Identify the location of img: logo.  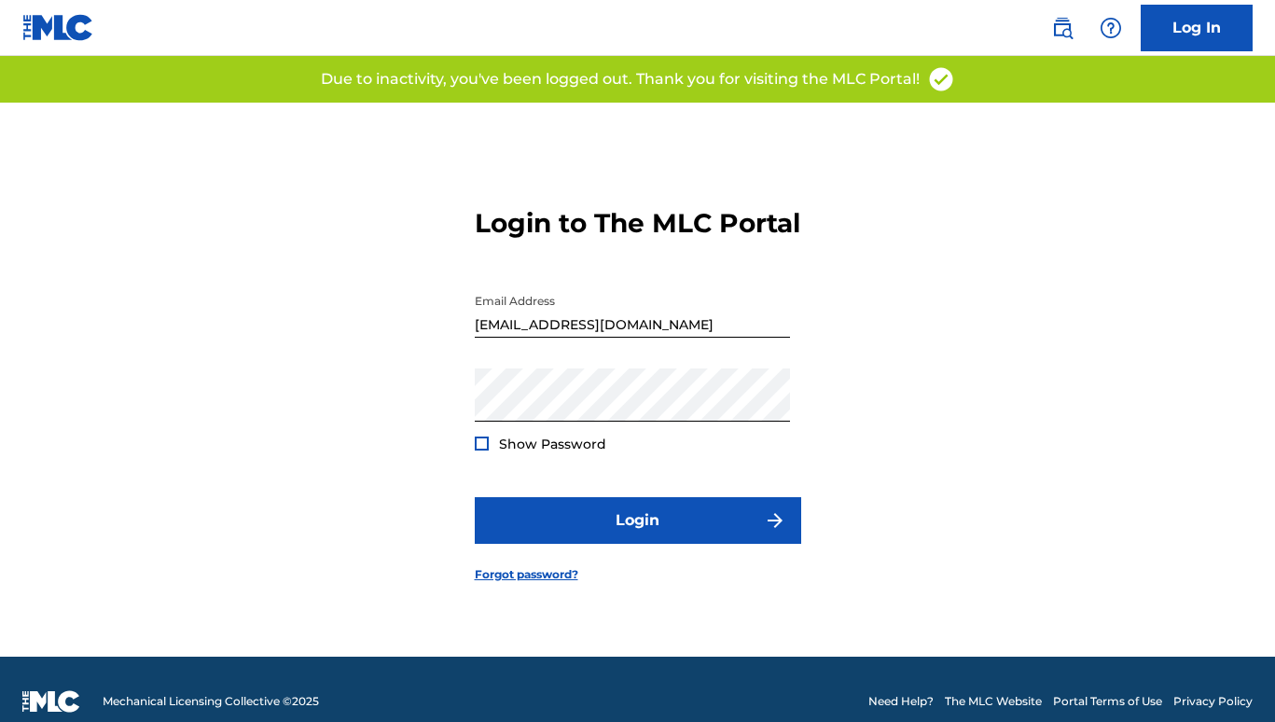
(51, 701).